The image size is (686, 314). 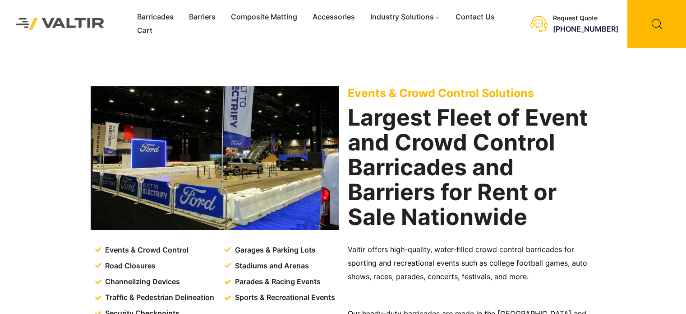 What do you see at coordinates (155, 17) in the screenshot?
I see `a: Barricades` at bounding box center [155, 17].